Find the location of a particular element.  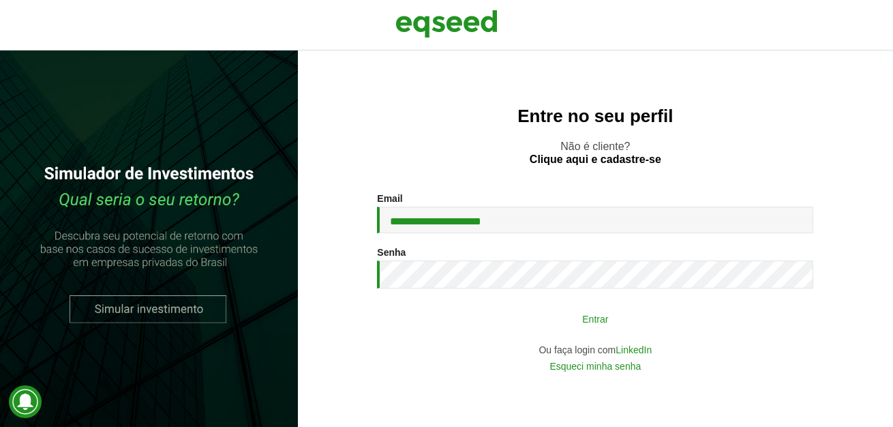

a: Clique aqui e cadastre-se is located at coordinates (595, 159).